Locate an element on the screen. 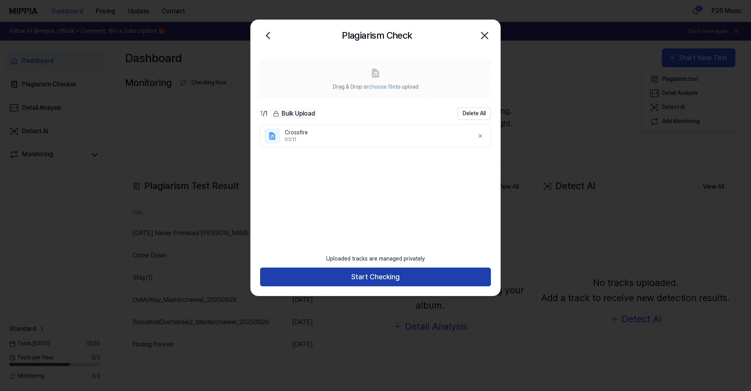 The image size is (751, 391). div: Uploaded tracks are managed privately is located at coordinates (375, 259).